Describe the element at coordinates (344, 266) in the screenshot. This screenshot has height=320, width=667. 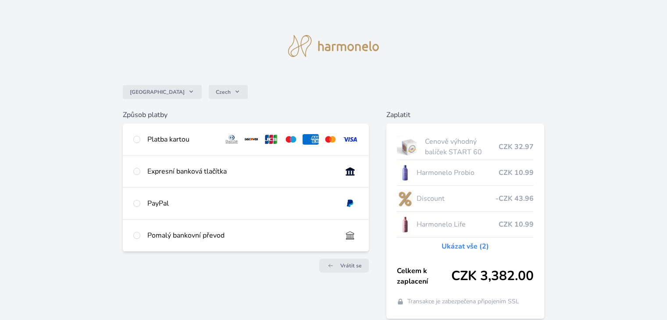
I see `a: Vrátit se` at that location.